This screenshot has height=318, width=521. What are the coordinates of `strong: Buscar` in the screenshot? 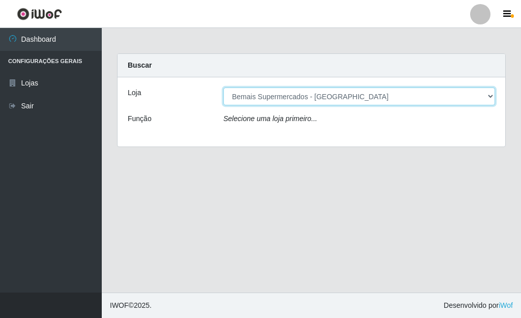 It's located at (139, 65).